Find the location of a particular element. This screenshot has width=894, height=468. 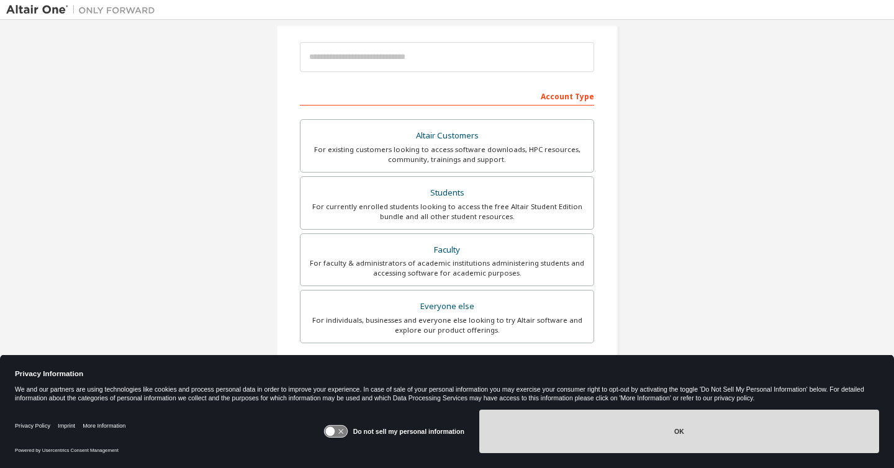

div: For individuals, businesses and everyone else looking to try Altair software and explore our prod... is located at coordinates (447, 325).